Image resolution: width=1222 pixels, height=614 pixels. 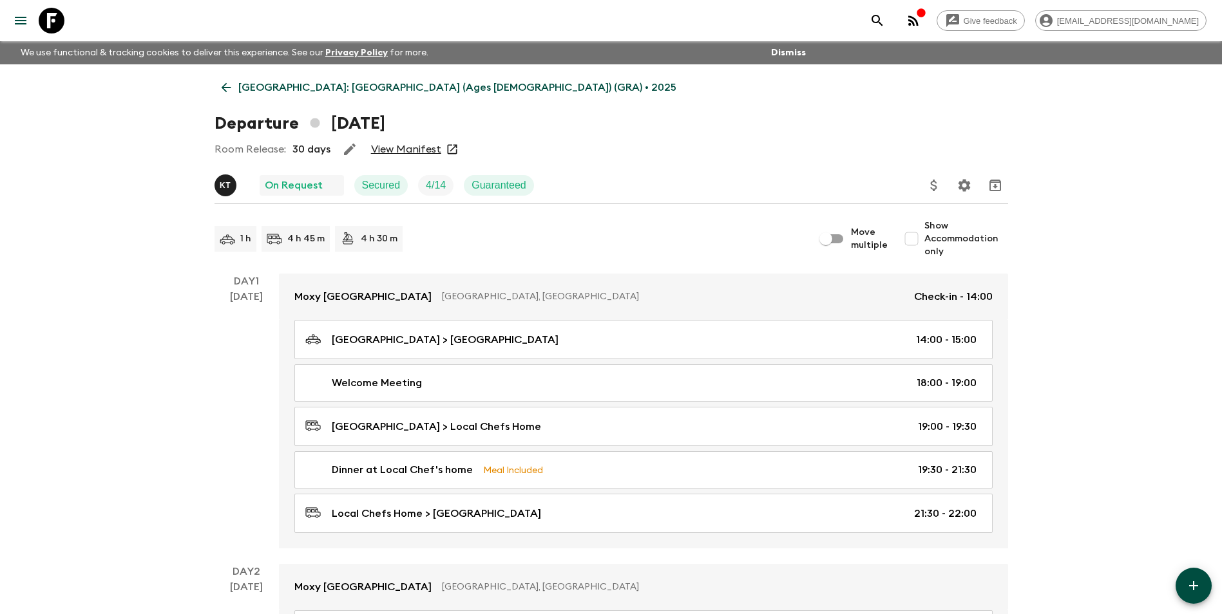 What do you see at coordinates (311, 149) in the screenshot?
I see `p: 30 days` at bounding box center [311, 149].